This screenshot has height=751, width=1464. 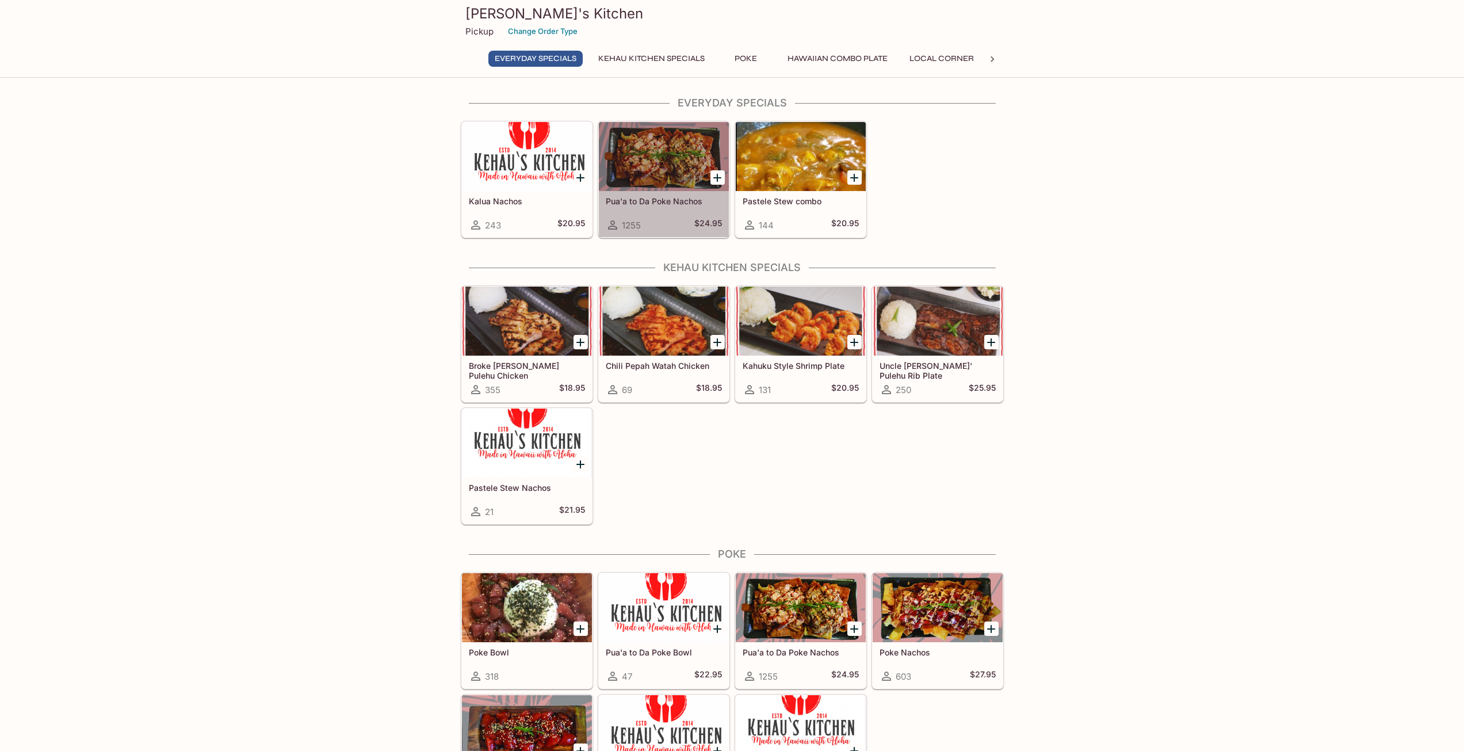 I want to click on button: Add Broke Da Mouth Pulehu Chicken, so click(x=581, y=342).